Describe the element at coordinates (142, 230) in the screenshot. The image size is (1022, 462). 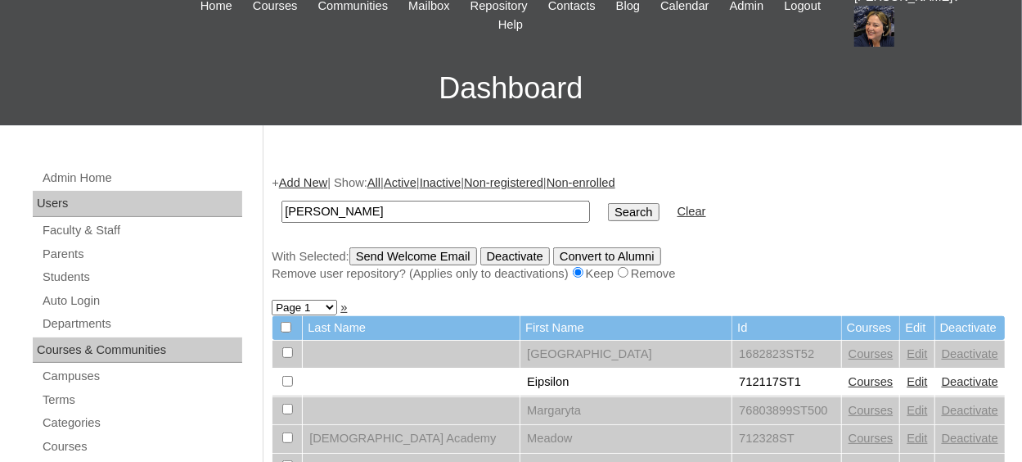
I see `a: Faculty & Staff` at that location.